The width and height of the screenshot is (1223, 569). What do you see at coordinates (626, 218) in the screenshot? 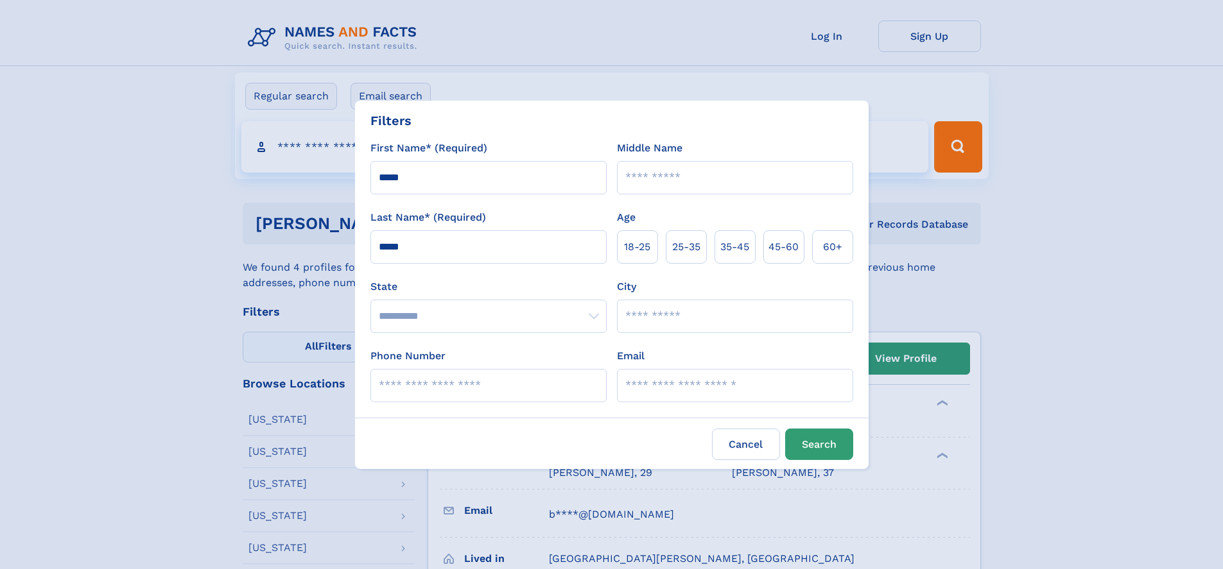
I see `label: Age` at bounding box center [626, 218].